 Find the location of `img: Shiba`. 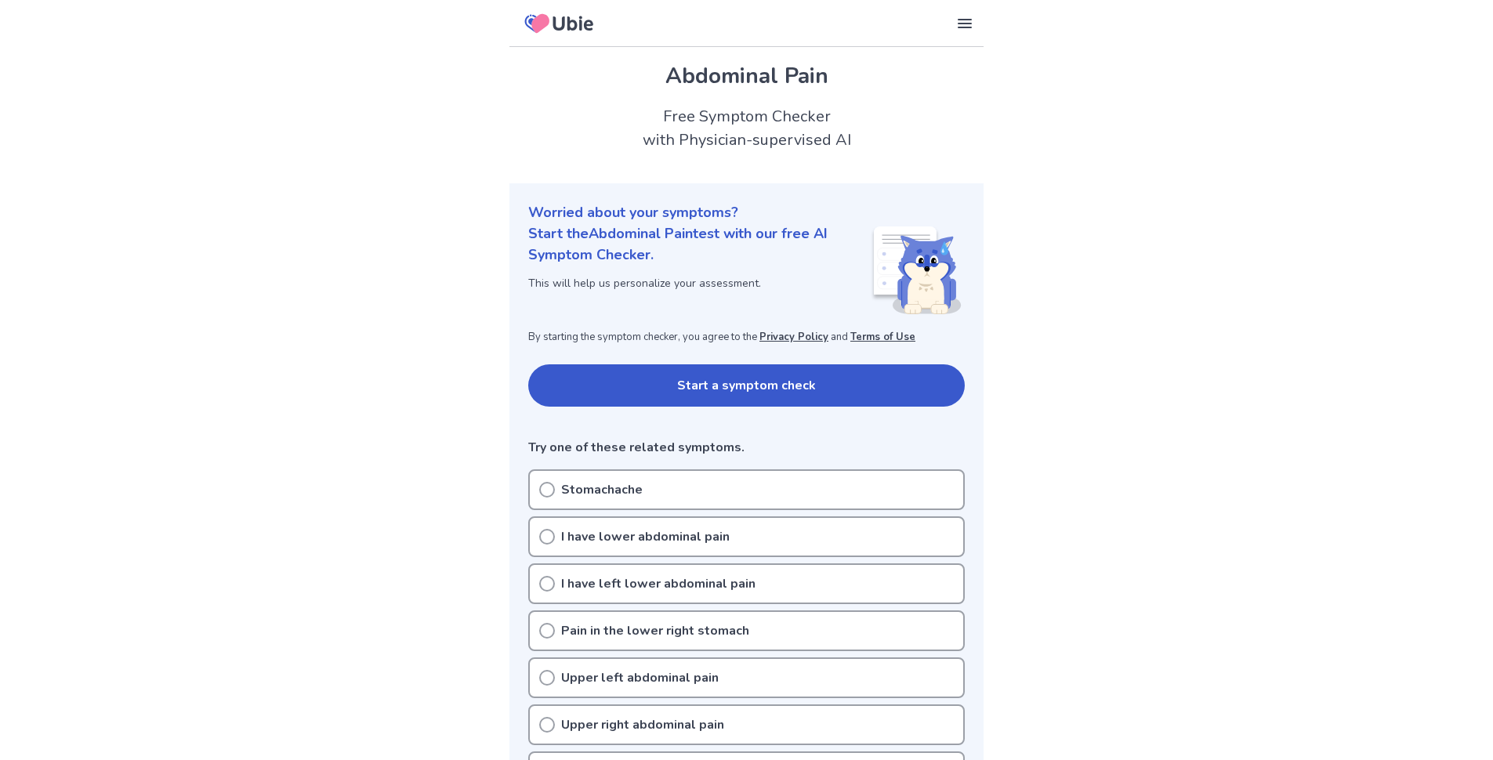

img: Shiba is located at coordinates (916, 270).